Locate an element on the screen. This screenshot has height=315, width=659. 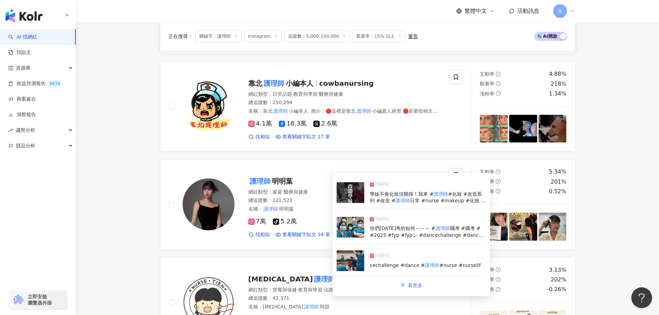
span: 看更多 is located at coordinates (415, 286).